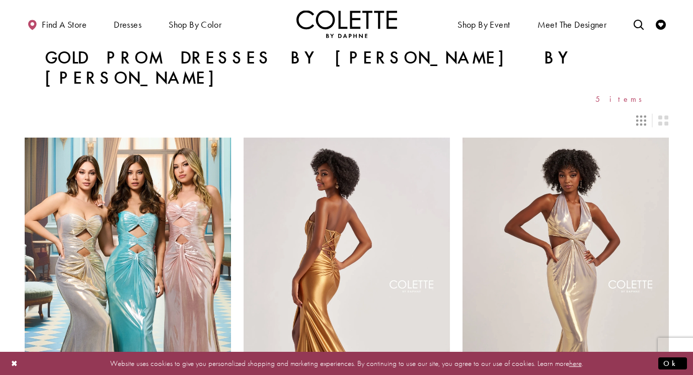  What do you see at coordinates (572, 25) in the screenshot?
I see `span: Meet the designer` at bounding box center [572, 25].